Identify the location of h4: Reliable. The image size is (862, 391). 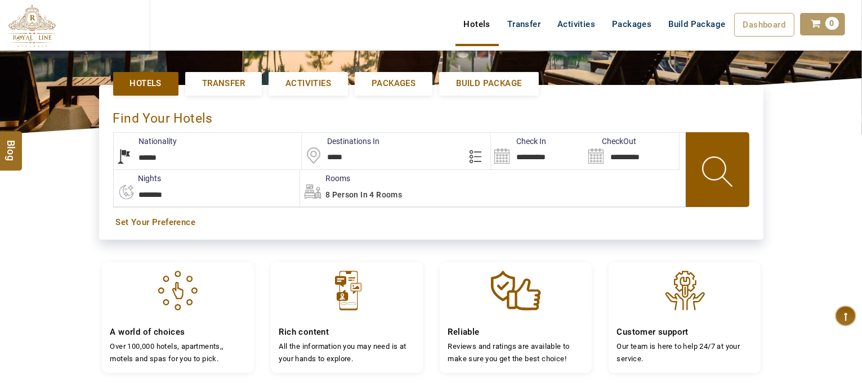
(516, 332).